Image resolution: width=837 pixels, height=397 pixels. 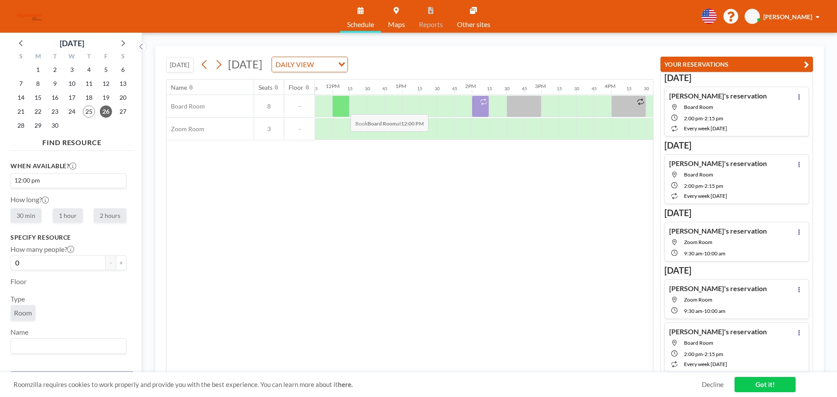 What do you see at coordinates (296, 88) in the screenshot?
I see `div: Floor` at bounding box center [296, 88].